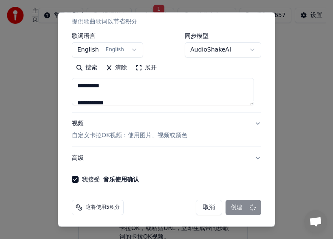 This screenshot has height=239, width=333. Describe the element at coordinates (111, 179) in the screenshot. I see `label: 我接受` at that location.